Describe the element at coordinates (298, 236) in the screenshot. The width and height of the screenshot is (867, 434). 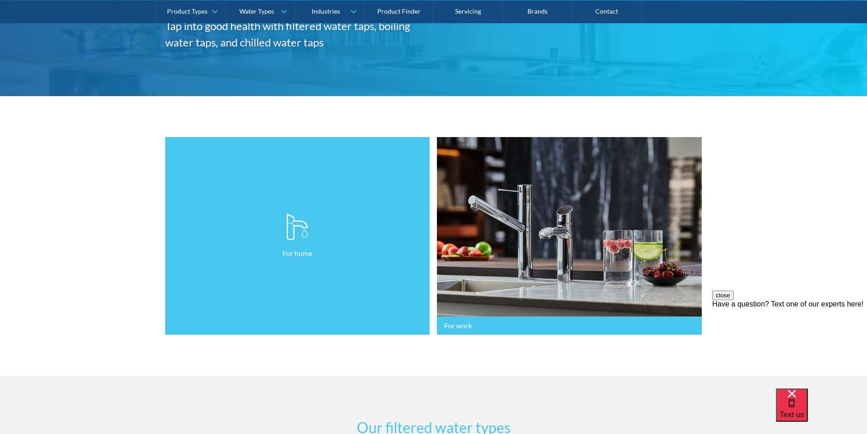
I see `a: For home` at that location.